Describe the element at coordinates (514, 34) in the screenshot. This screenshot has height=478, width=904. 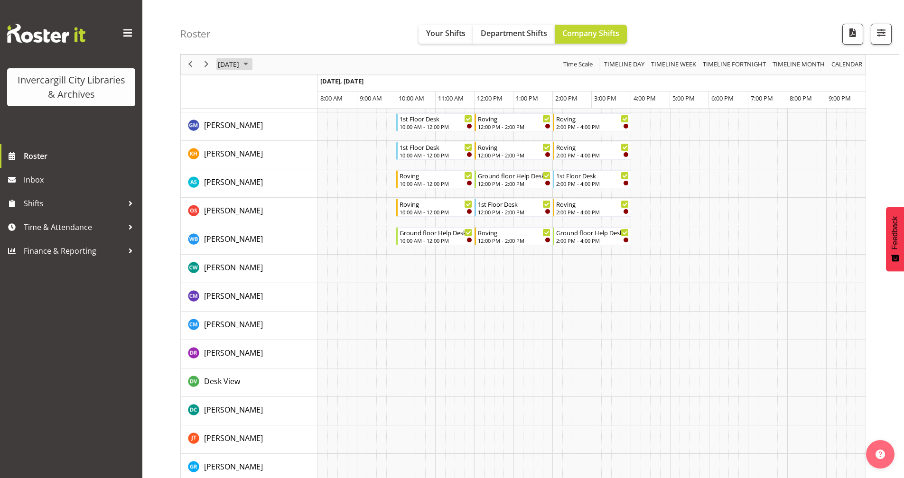
I see `button: Department Shifts` at that location.